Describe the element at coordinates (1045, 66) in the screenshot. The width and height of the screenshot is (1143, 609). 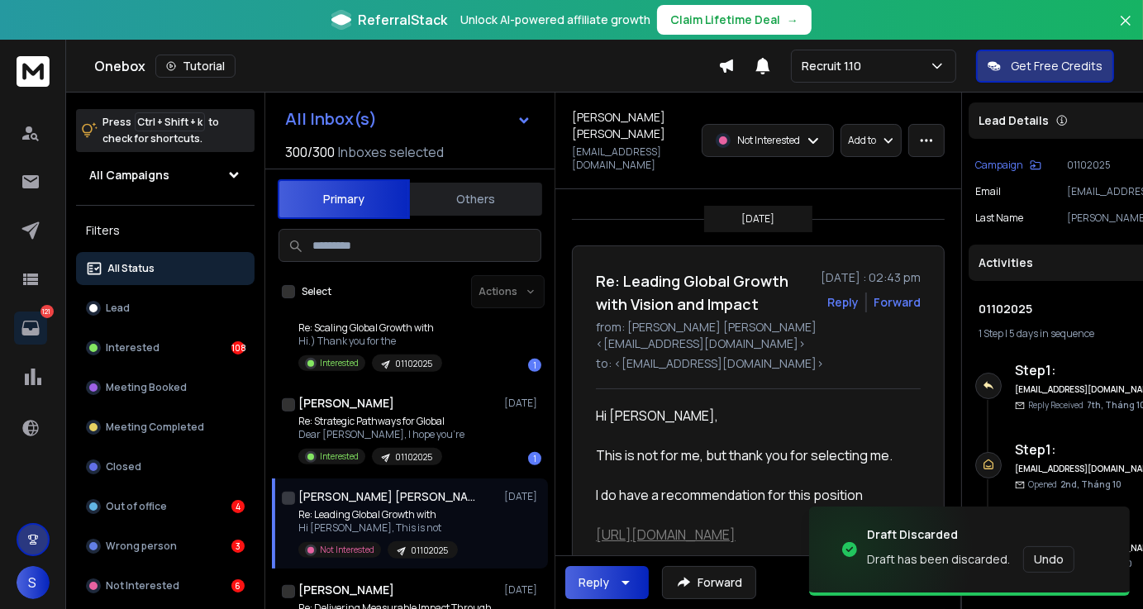
I see `button: Get Free Credits` at that location.